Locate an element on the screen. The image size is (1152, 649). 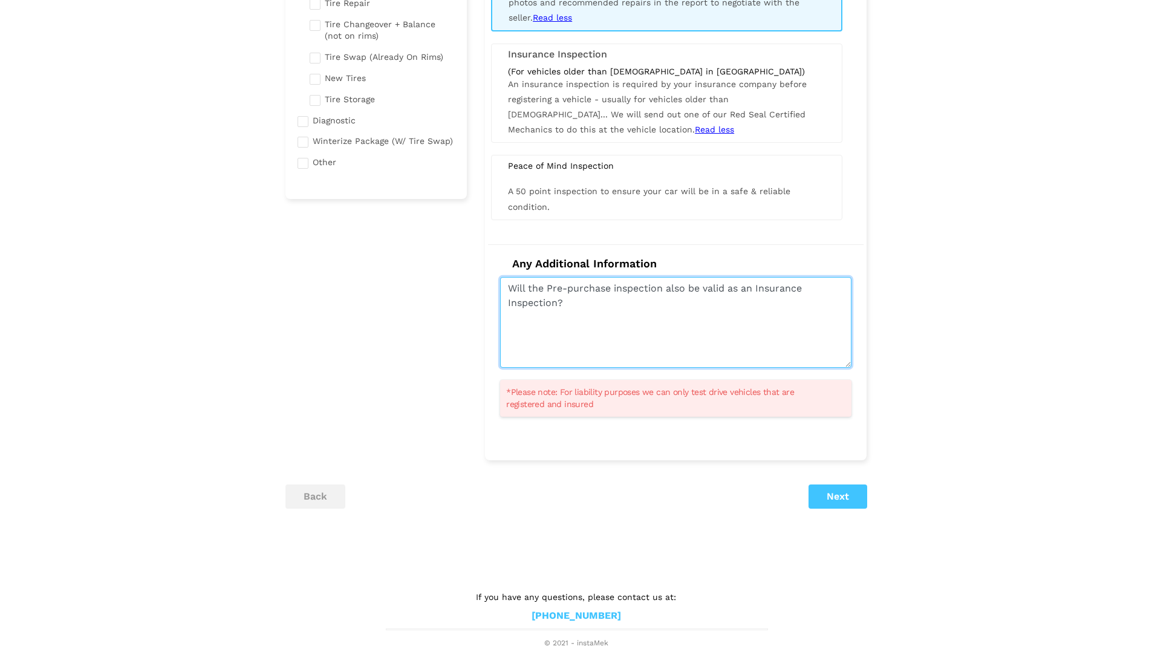
span: An insurance inspection is required by your insurance company before registering a vehicle - usua... is located at coordinates (657, 107).